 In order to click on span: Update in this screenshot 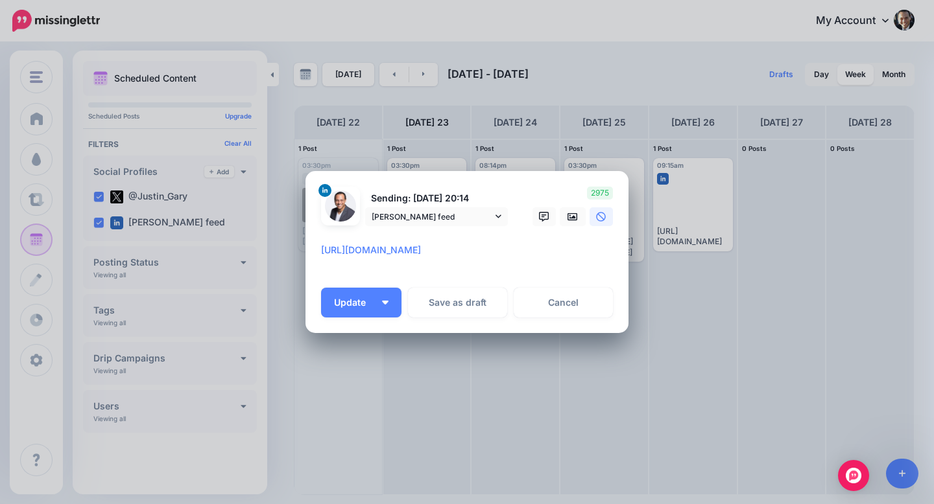, I will do `click(355, 303)`.